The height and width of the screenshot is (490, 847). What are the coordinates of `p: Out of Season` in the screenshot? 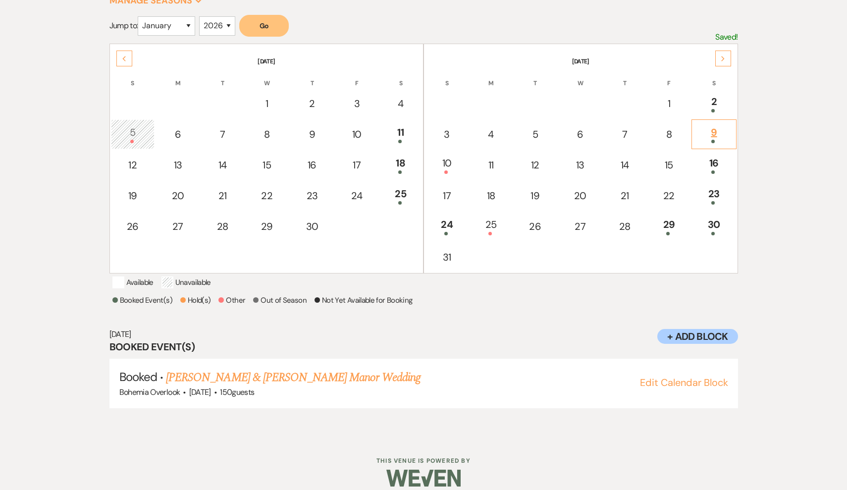 It's located at (280, 300).